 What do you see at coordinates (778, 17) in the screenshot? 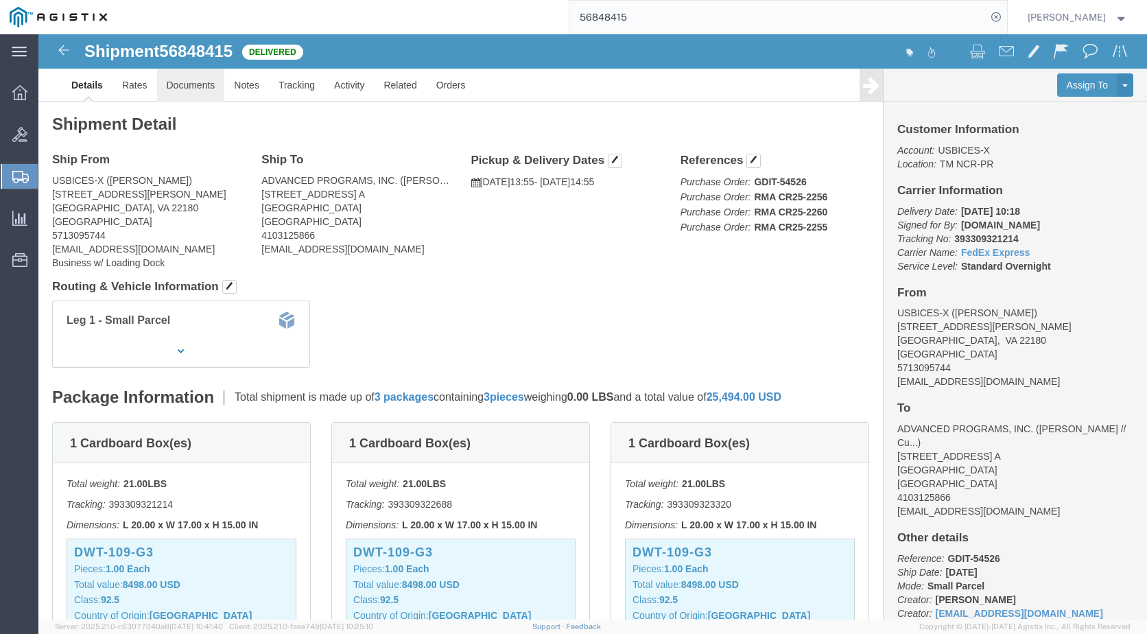
I see `input: Search for shipment number, reference number` at bounding box center [778, 17].